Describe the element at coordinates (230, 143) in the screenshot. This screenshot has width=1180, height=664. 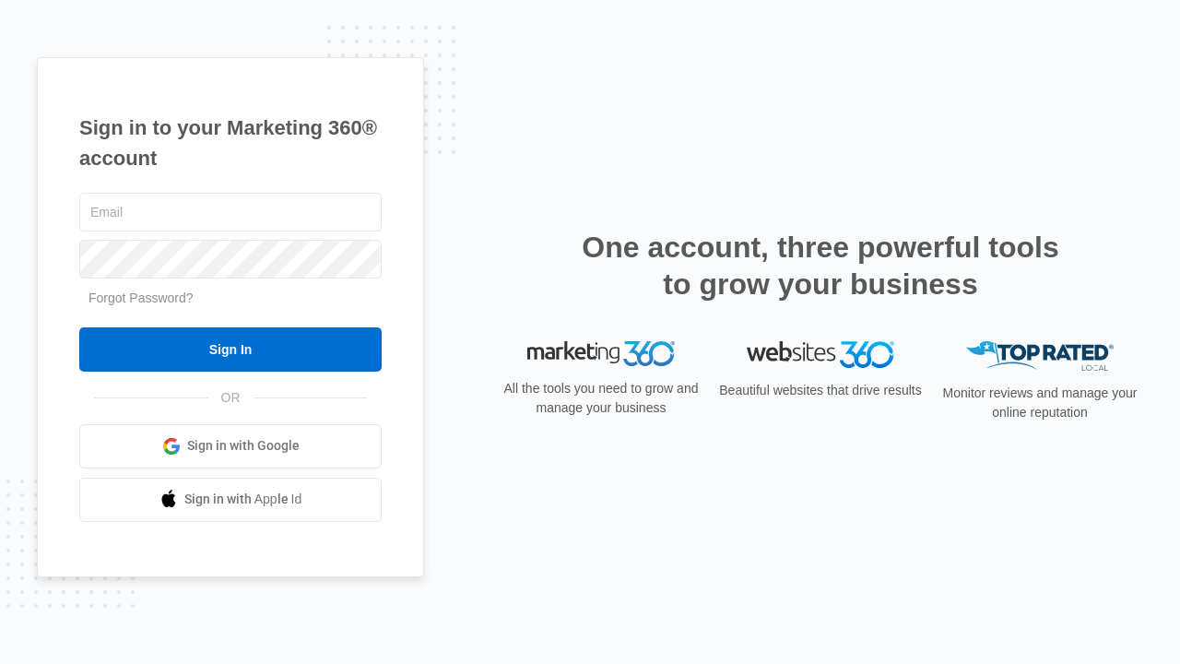
I see `h1: Sign in to your Marketing 360® account` at that location.